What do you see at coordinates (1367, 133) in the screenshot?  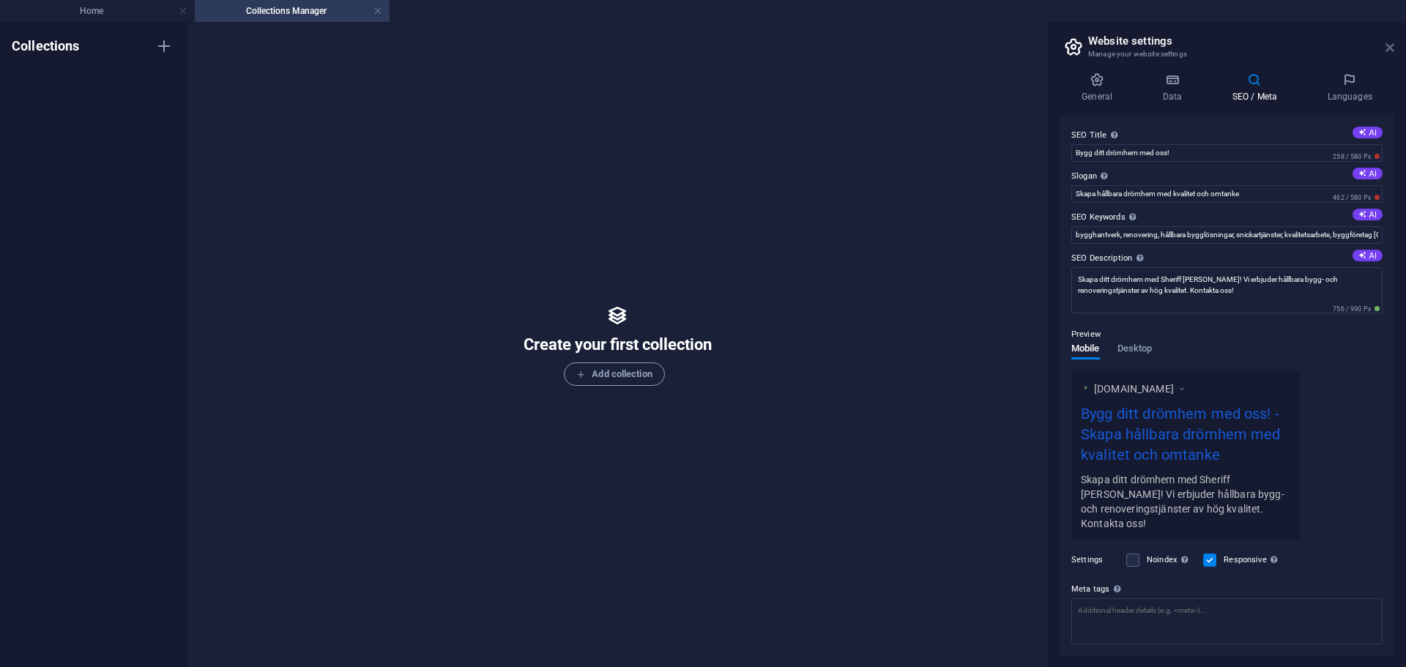 I see `button: SEO Title` at bounding box center [1367, 133].